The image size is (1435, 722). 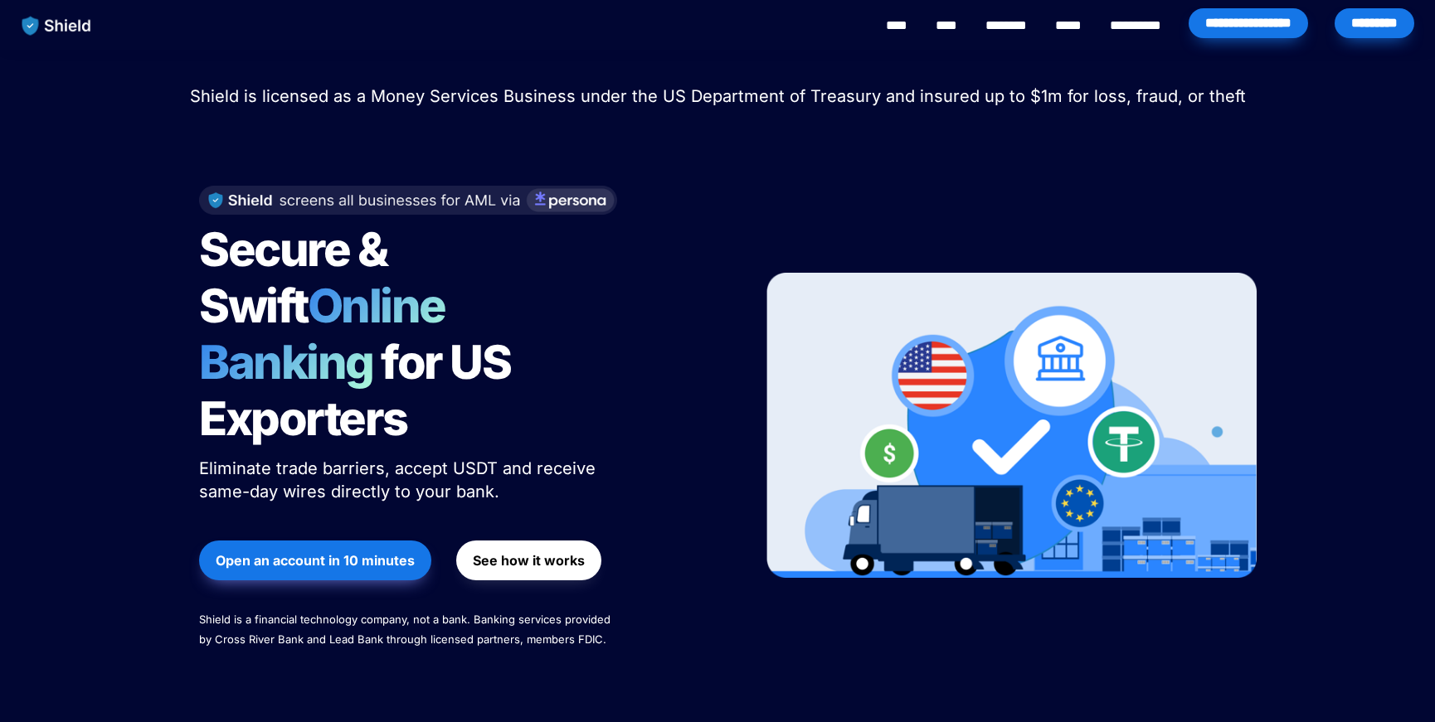 What do you see at coordinates (315, 561) in the screenshot?
I see `a: Open an account in 10 minutes` at bounding box center [315, 561].